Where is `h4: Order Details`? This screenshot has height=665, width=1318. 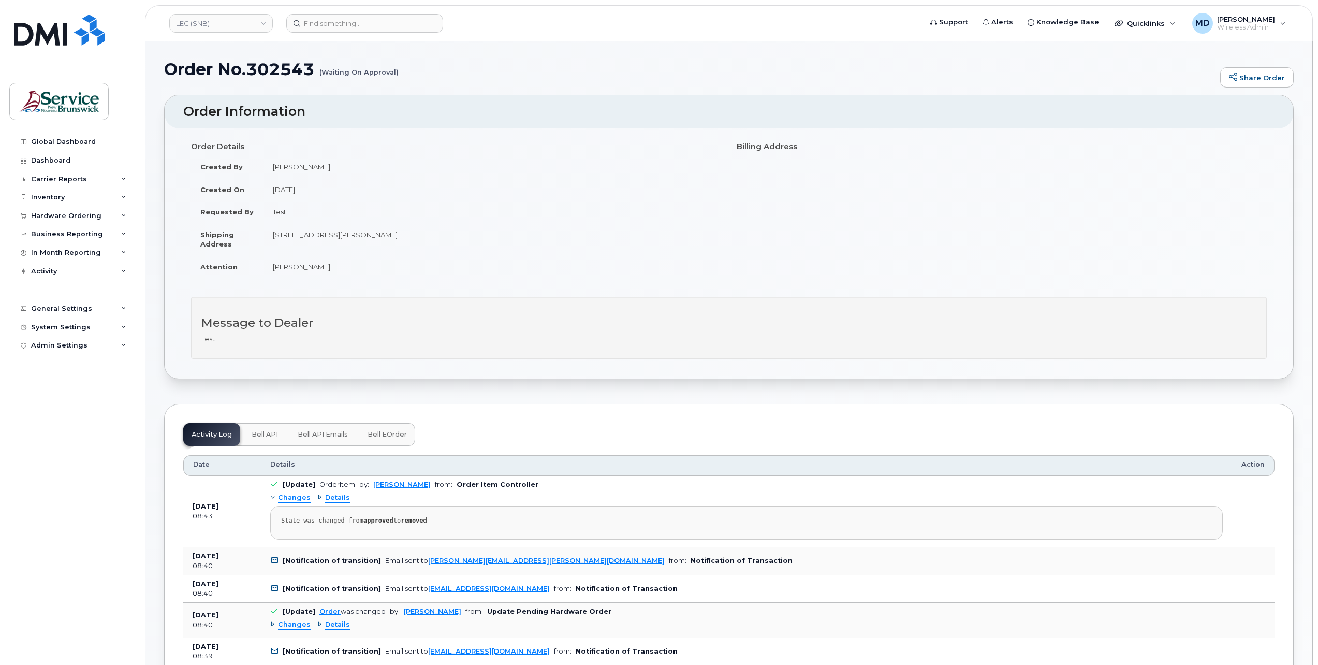 h4: Order Details is located at coordinates (456, 147).